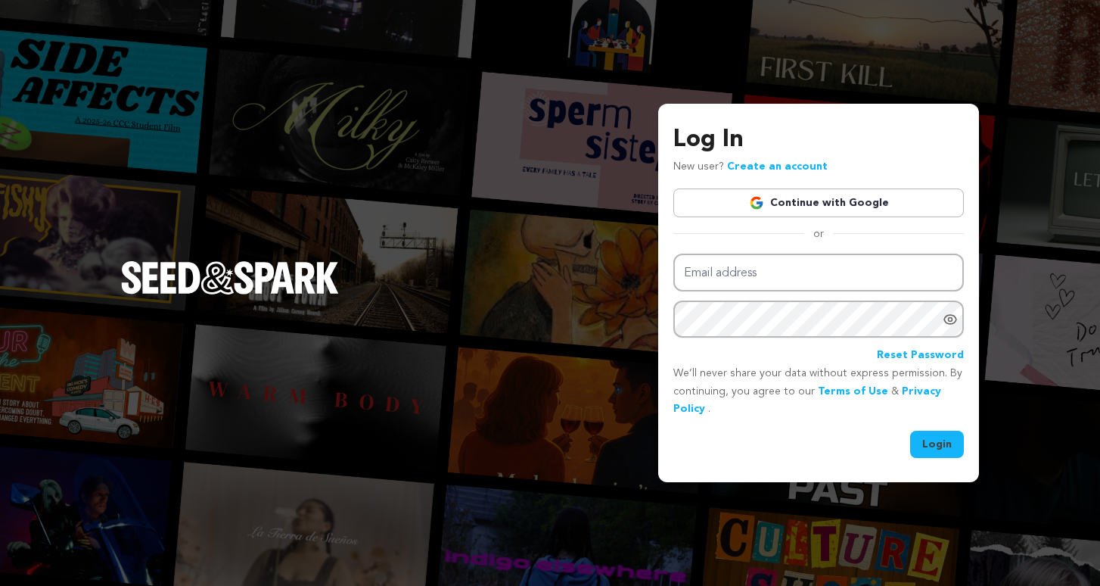  I want to click on a: Show password as plain text. Warning: this will display your password on the screen., so click(951, 319).